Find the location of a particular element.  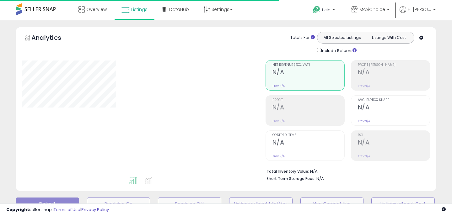

span: Help is located at coordinates (326, 10).